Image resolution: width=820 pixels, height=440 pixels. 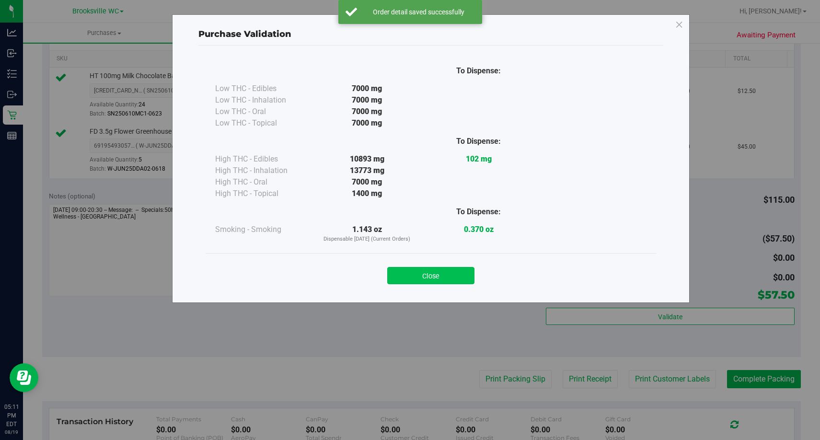 I want to click on strong: 0.370 oz, so click(x=479, y=229).